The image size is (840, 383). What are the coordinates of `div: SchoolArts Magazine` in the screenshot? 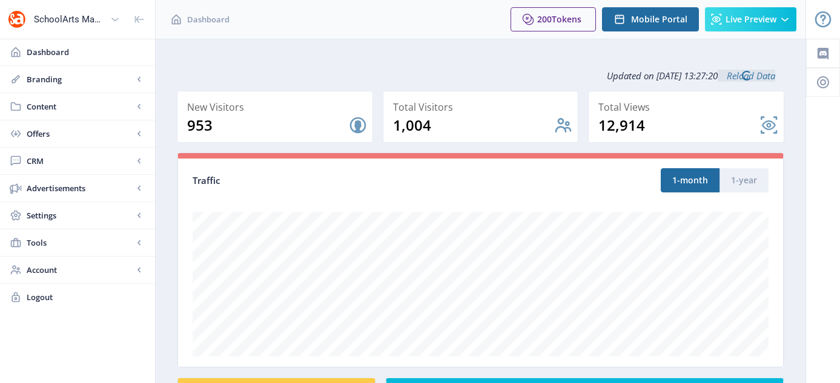 It's located at (70, 19).